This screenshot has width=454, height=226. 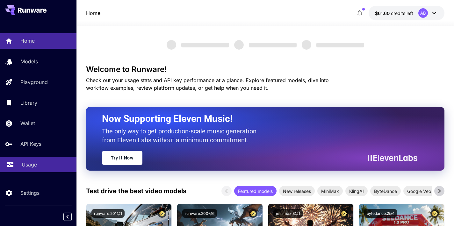 I want to click on nav: breadcrumb, so click(x=93, y=13).